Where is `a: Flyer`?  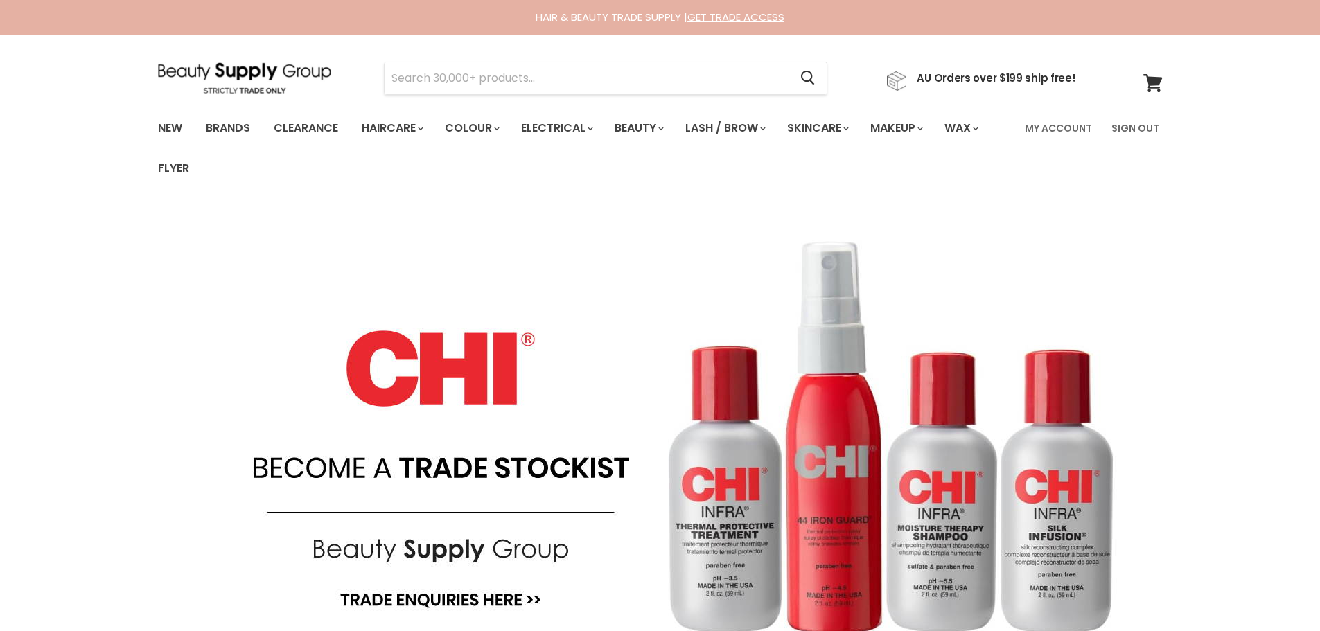 a: Flyer is located at coordinates (173, 168).